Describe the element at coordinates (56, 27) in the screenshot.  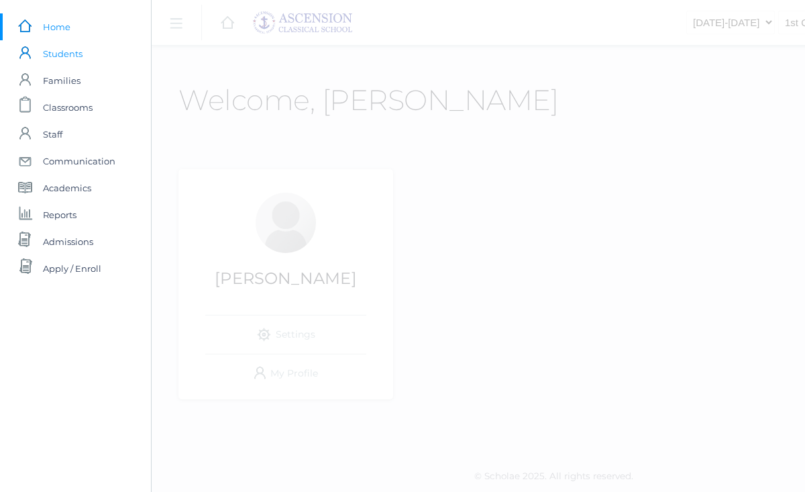
I see `span: Home` at that location.